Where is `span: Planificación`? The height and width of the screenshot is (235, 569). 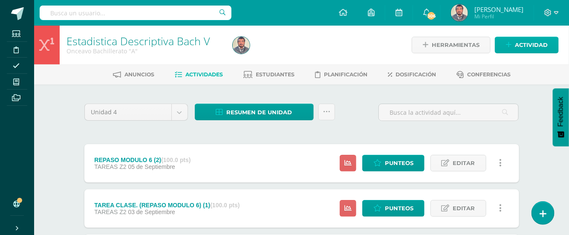
span: Planificación is located at coordinates (346, 74).